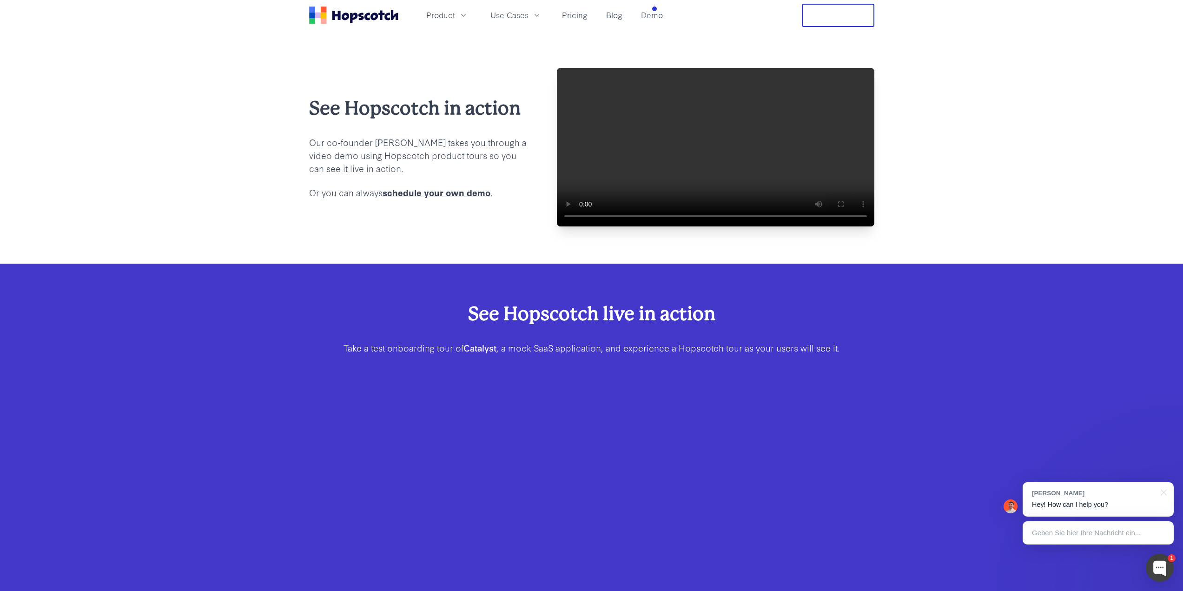 Image resolution: width=1183 pixels, height=591 pixels. I want to click on button: Free Trial, so click(838, 15).